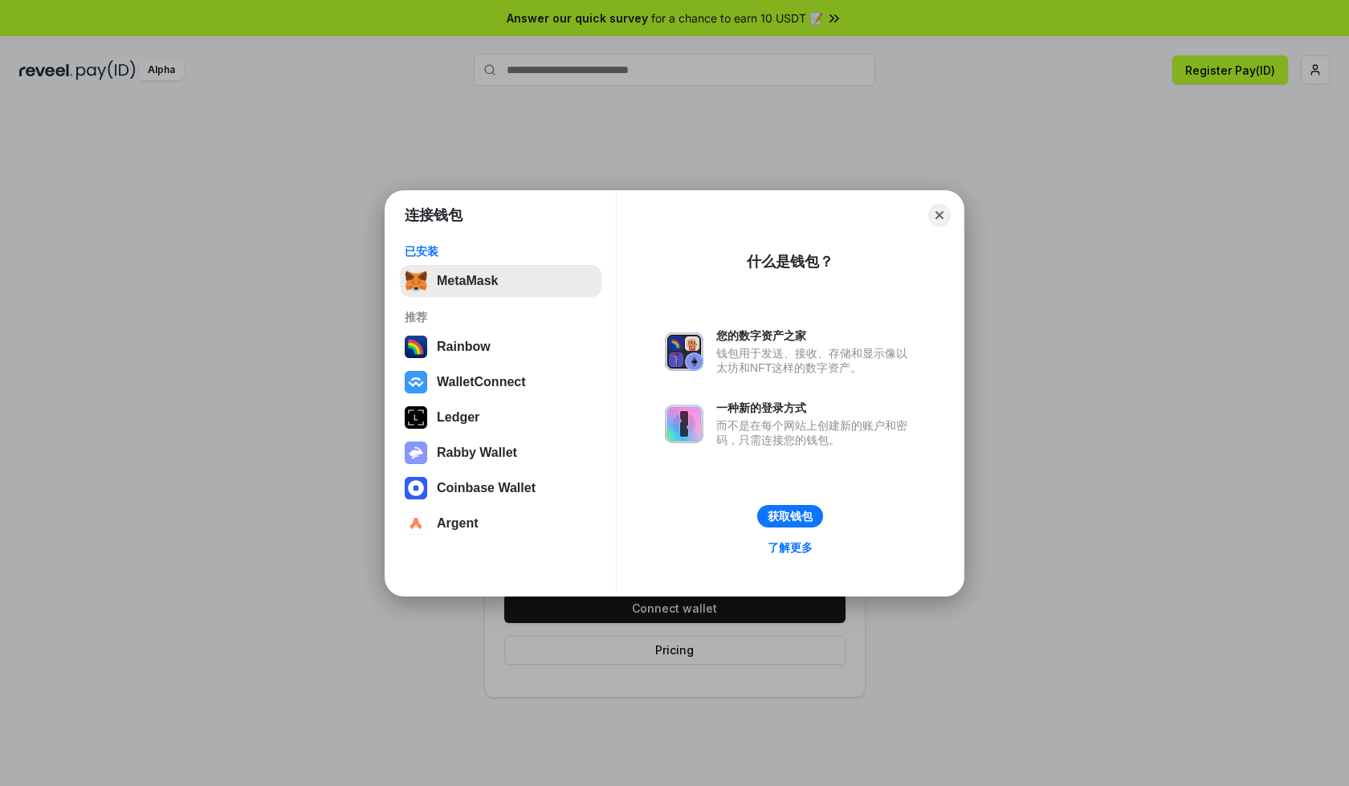 The width and height of the screenshot is (1349, 786). I want to click on button: Close, so click(940, 215).